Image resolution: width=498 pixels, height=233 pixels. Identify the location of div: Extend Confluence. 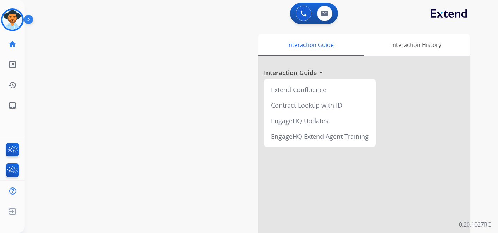
(320, 90).